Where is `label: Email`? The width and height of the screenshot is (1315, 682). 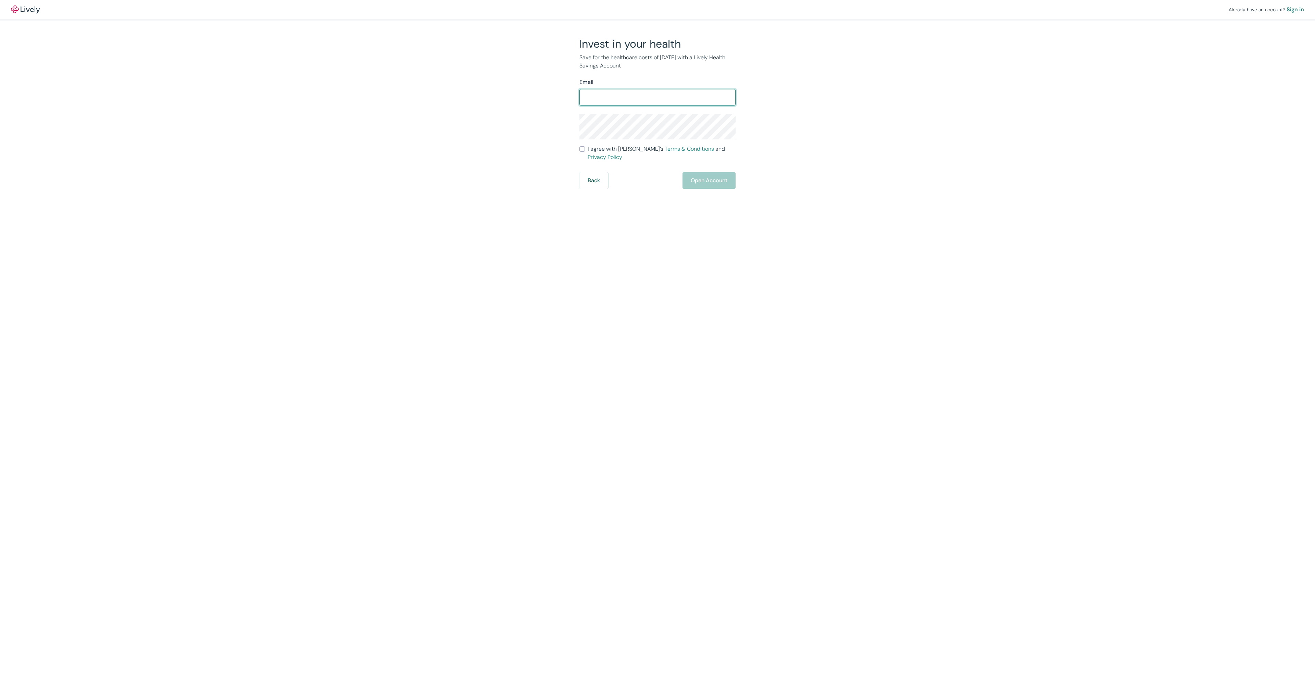
label: Email is located at coordinates (586, 82).